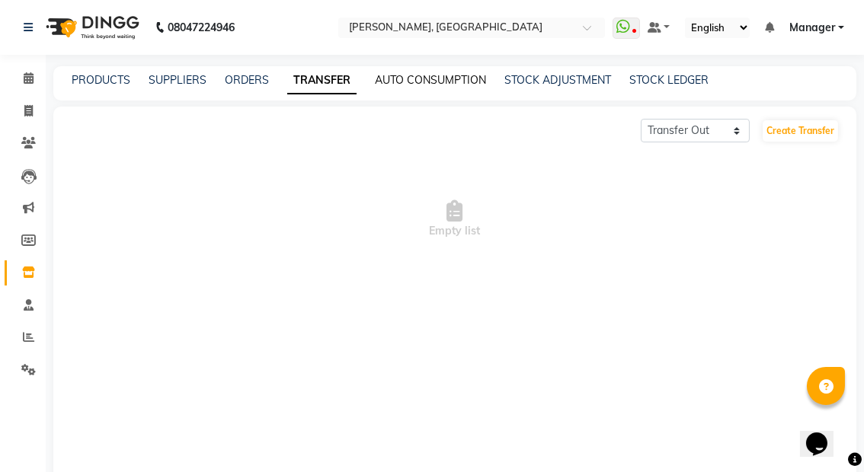  Describe the element at coordinates (178, 80) in the screenshot. I see `a: SUPPLIERS` at that location.